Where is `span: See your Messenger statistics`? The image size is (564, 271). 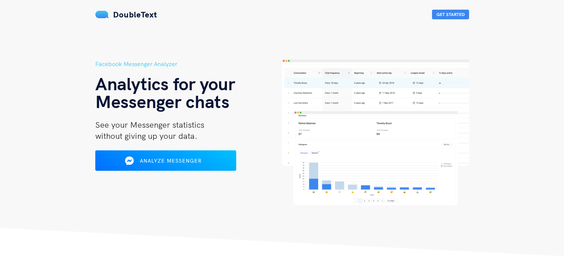
span: See your Messenger statistics is located at coordinates (150, 125).